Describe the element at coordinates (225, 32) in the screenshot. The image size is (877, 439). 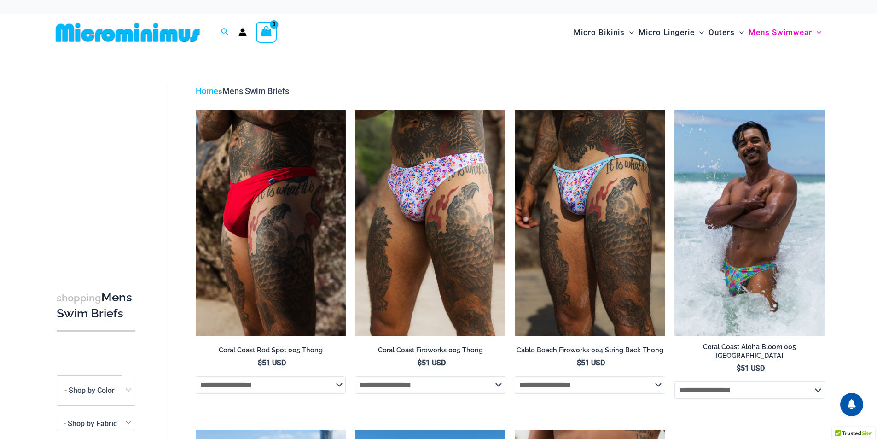
I see `a: Search icon link` at that location.